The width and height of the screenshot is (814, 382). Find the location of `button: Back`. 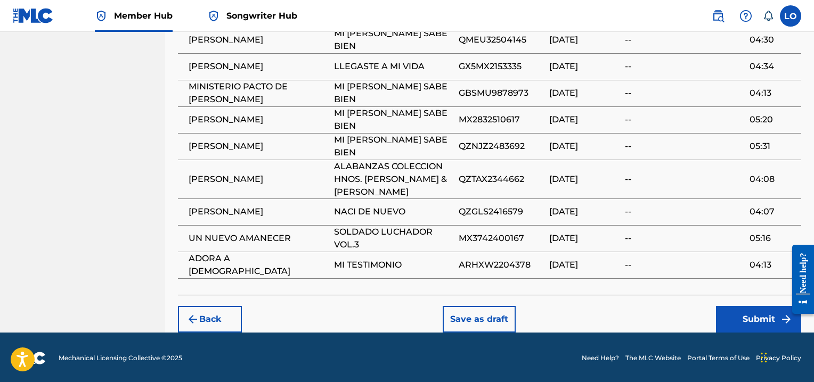

button: Back is located at coordinates (210, 320).